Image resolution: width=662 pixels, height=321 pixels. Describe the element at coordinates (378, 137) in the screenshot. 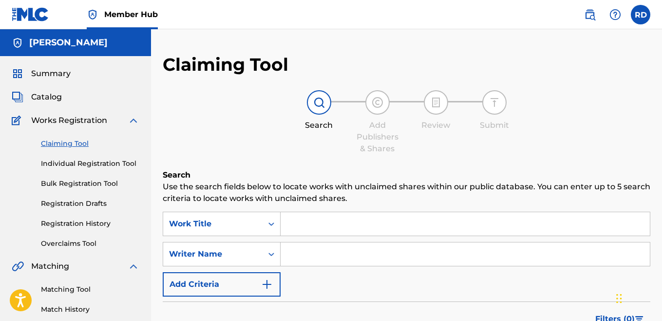

I see `div: Add Publishers & Shares` at that location.